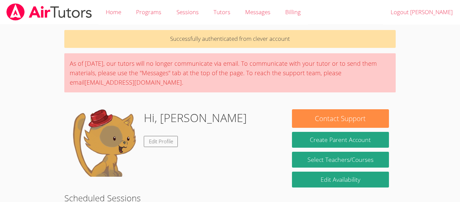  What do you see at coordinates (49, 12) in the screenshot?
I see `img: airtutors_banner-c4298cdbf04f3fff15de1276eac7730deb9818008684d7c2e4769d2f7ddbe033.png` at bounding box center [49, 12].